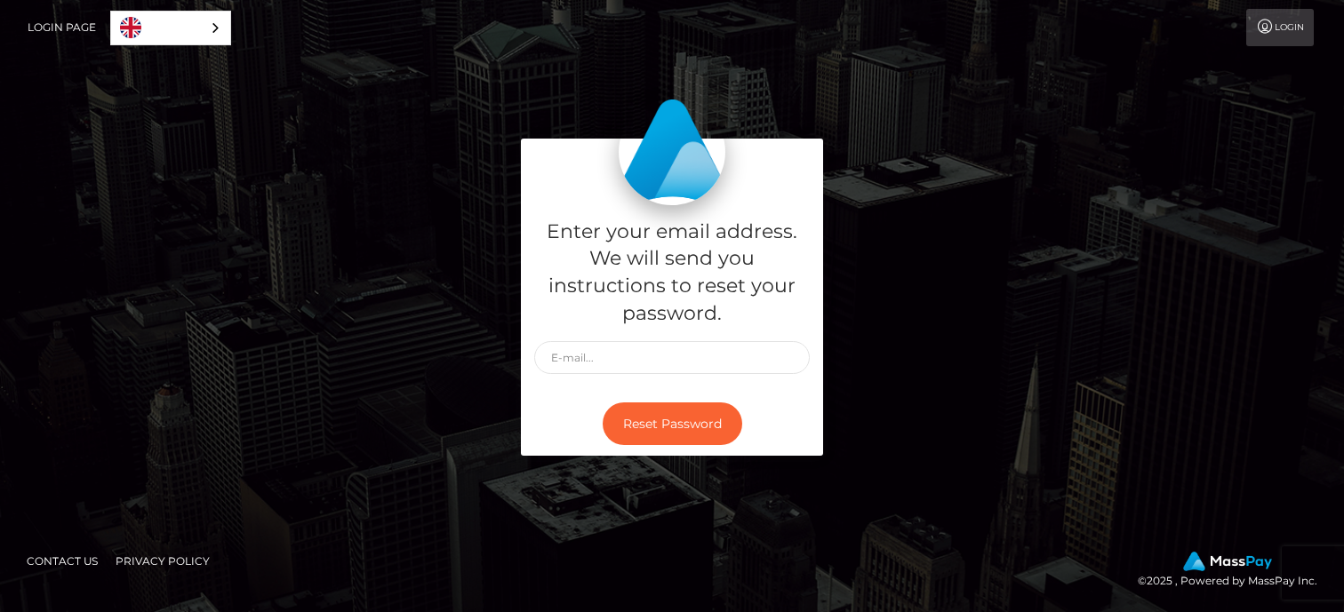 The image size is (1344, 612). What do you see at coordinates (672, 424) in the screenshot?
I see `button: Reset Password` at bounding box center [672, 424].